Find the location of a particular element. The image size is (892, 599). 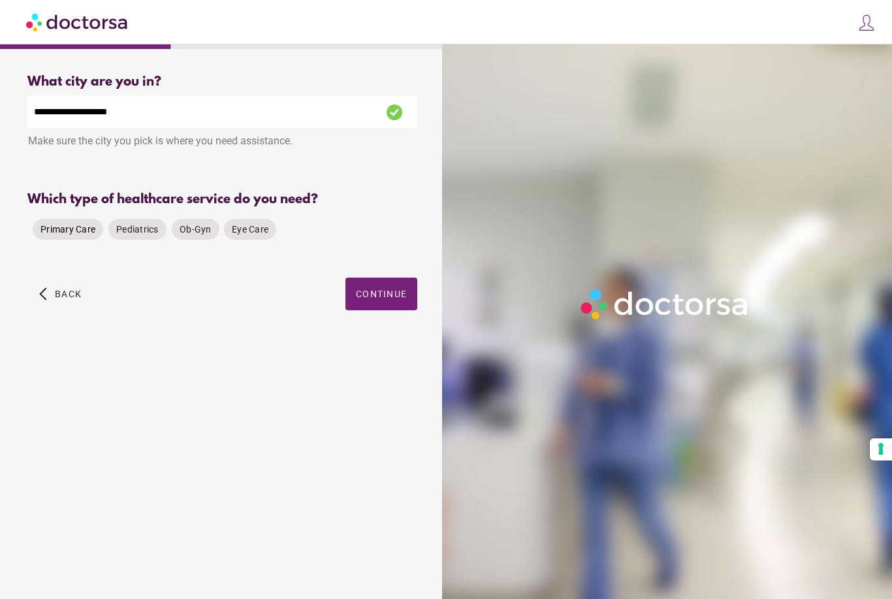

button: Your consent preferences for tracking technologies is located at coordinates (881, 449).